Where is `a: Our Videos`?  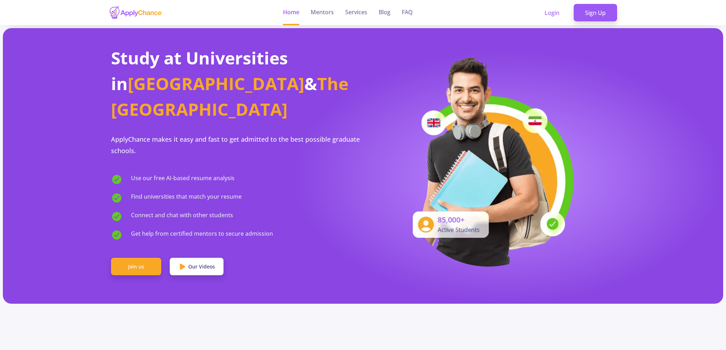 a: Our Videos is located at coordinates (196, 267).